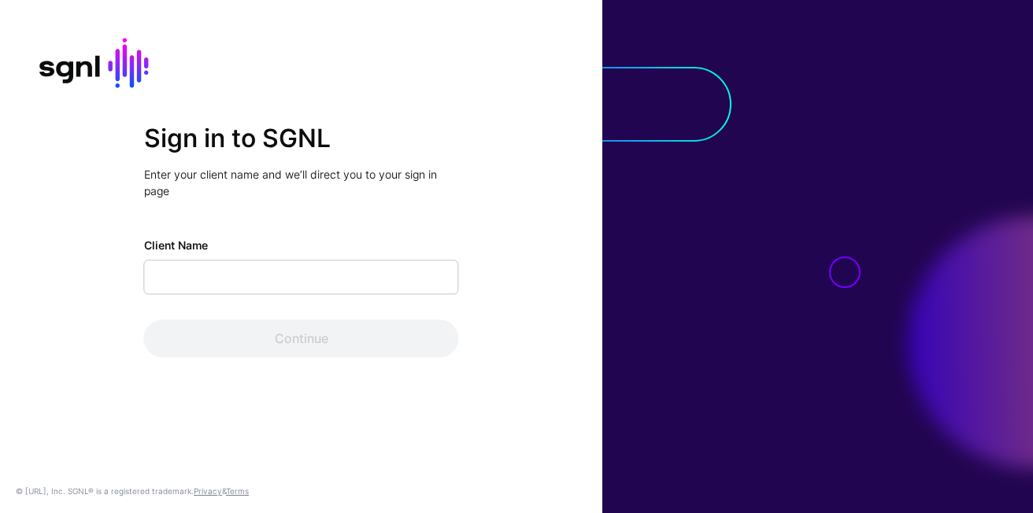 Image resolution: width=1033 pixels, height=513 pixels. What do you see at coordinates (237, 491) in the screenshot?
I see `a: Terms` at bounding box center [237, 491].